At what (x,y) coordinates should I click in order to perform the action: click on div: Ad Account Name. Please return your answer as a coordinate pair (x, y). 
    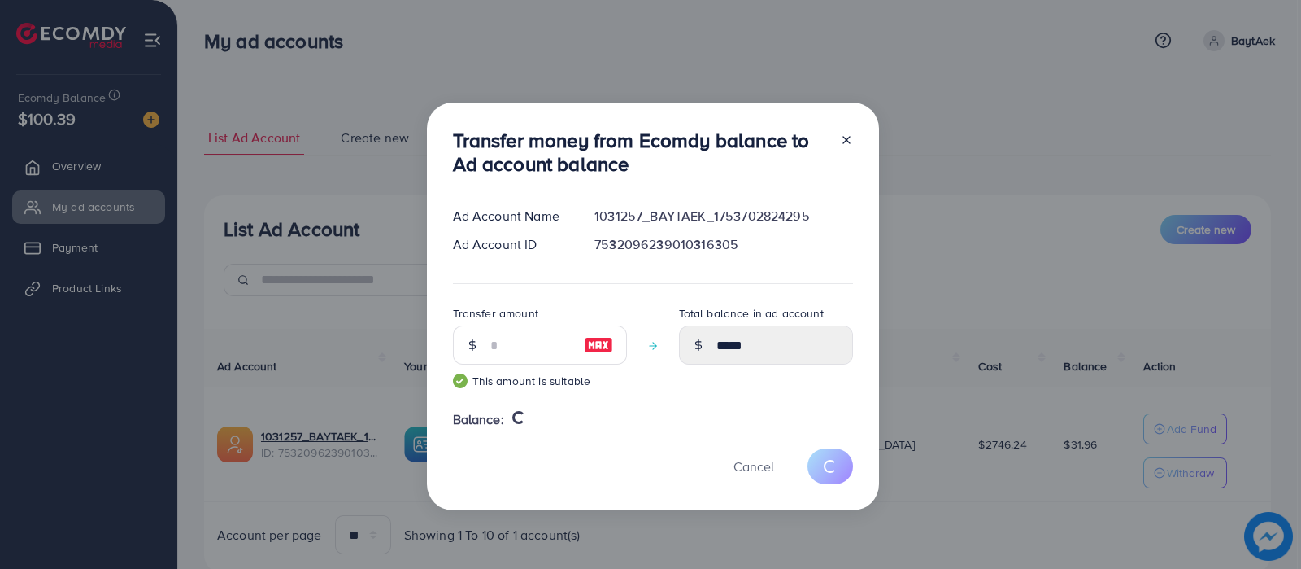
    Looking at the image, I should click on (511, 216).